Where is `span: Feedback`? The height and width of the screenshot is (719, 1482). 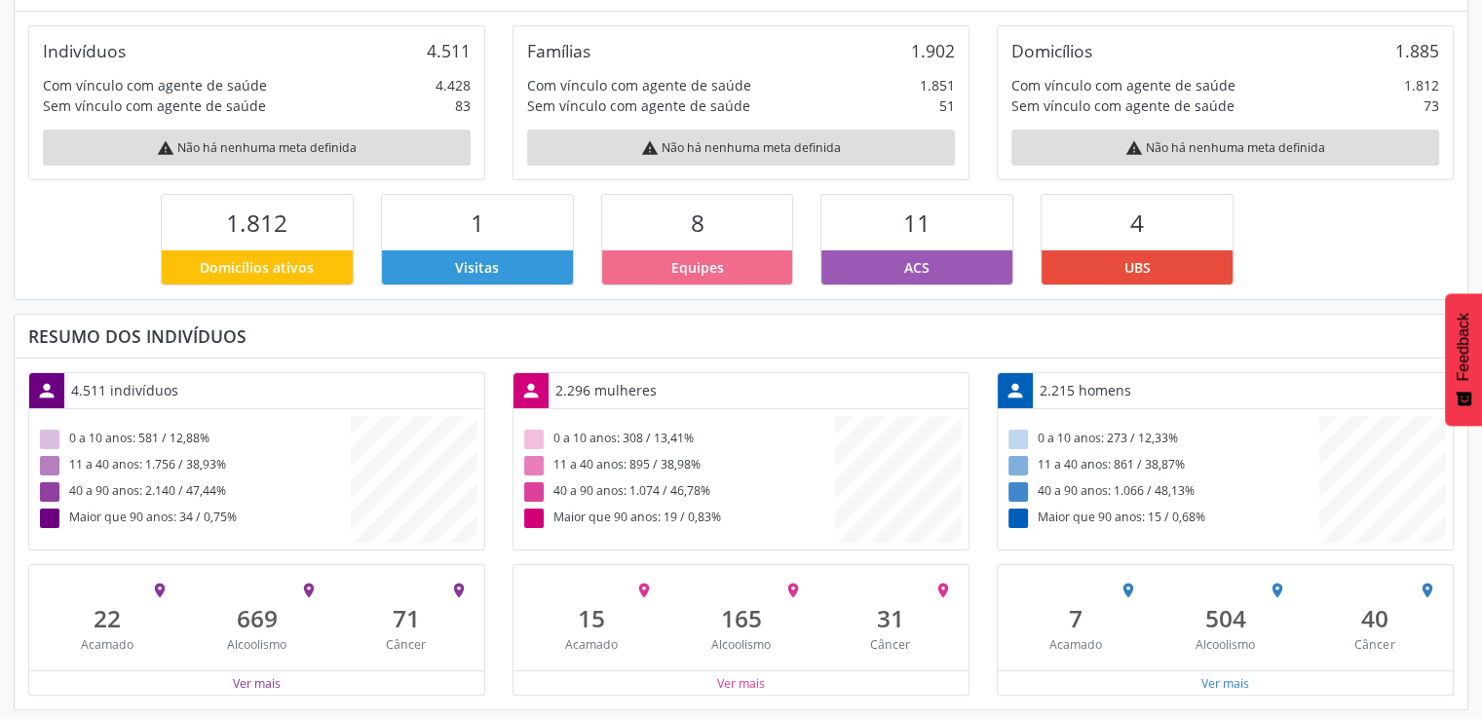
span: Feedback is located at coordinates (1464, 347).